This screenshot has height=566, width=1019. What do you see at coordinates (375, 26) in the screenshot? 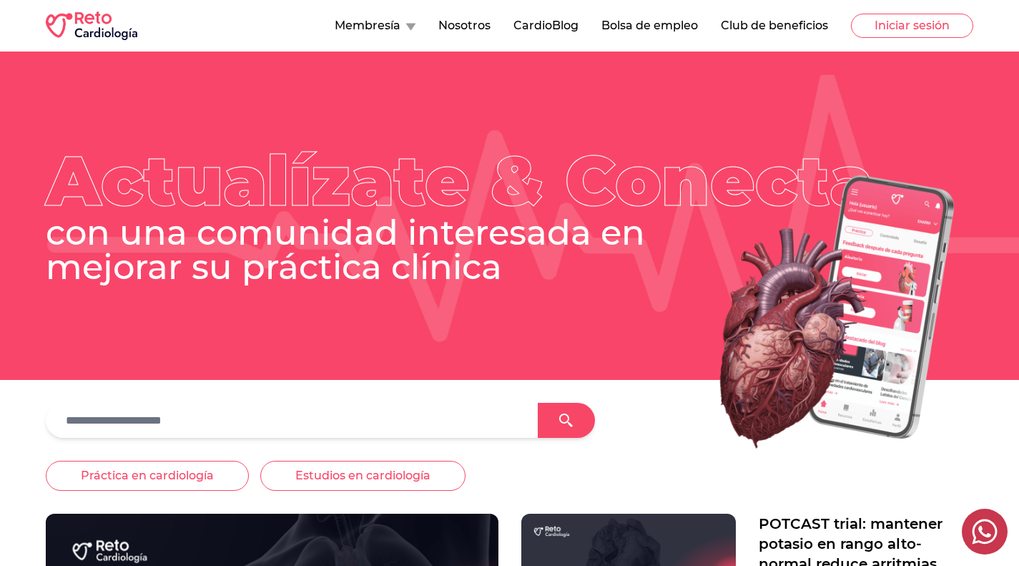
I see `button: Membresía` at bounding box center [375, 26].